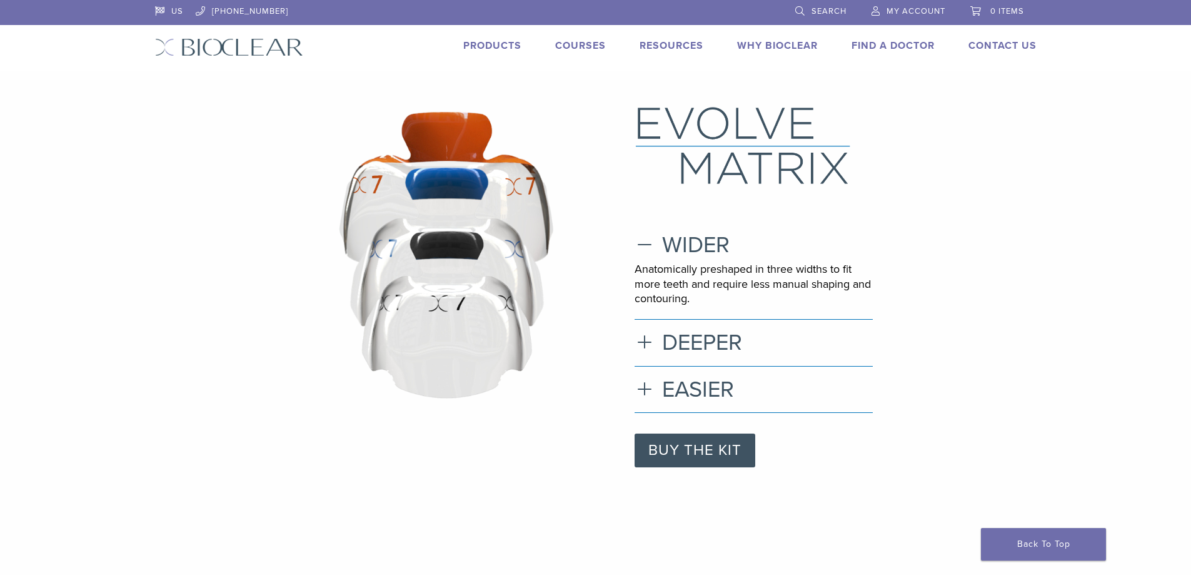  What do you see at coordinates (754, 342) in the screenshot?
I see `h3: DEEPER` at bounding box center [754, 342].